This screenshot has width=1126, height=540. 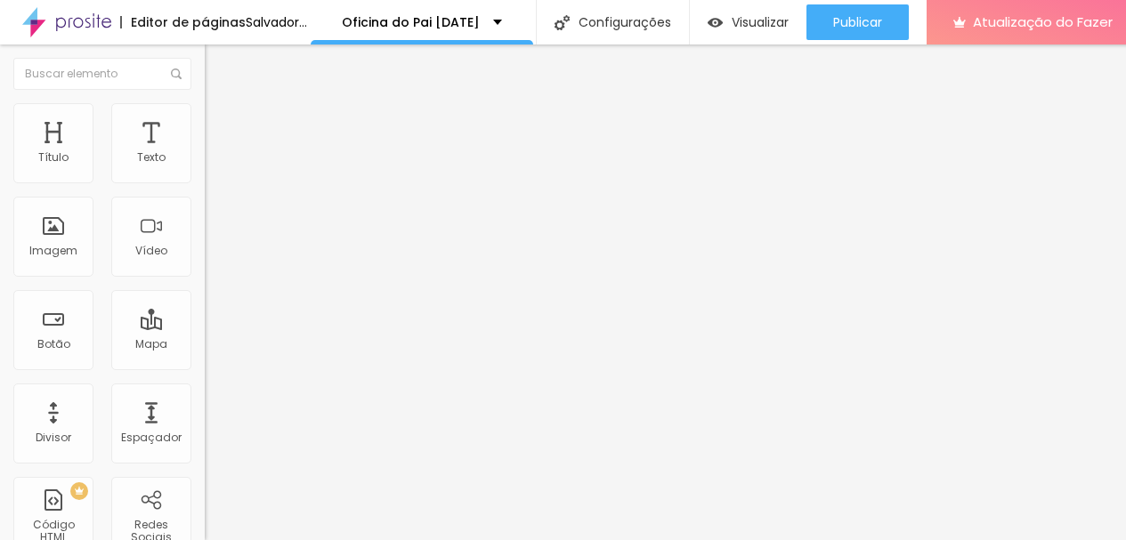 What do you see at coordinates (151, 250) in the screenshot?
I see `font: Vídeo` at bounding box center [151, 250].